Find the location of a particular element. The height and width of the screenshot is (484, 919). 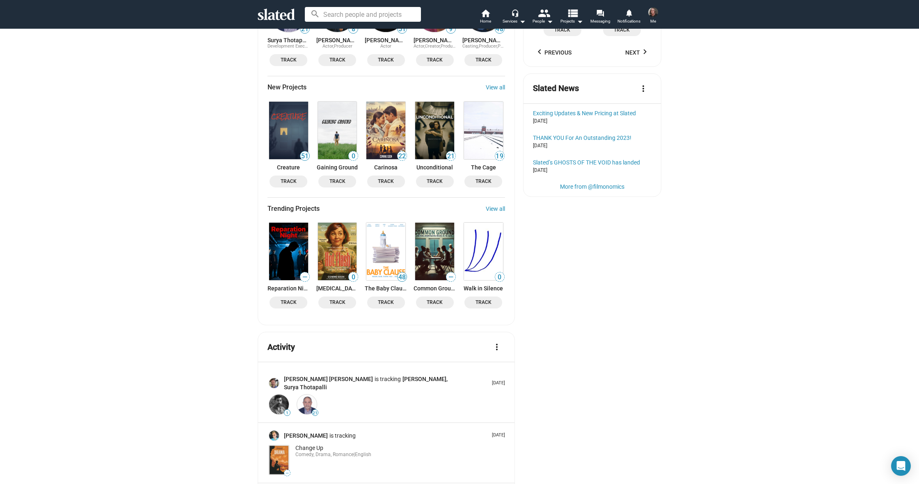

a: Home is located at coordinates (485, 17).